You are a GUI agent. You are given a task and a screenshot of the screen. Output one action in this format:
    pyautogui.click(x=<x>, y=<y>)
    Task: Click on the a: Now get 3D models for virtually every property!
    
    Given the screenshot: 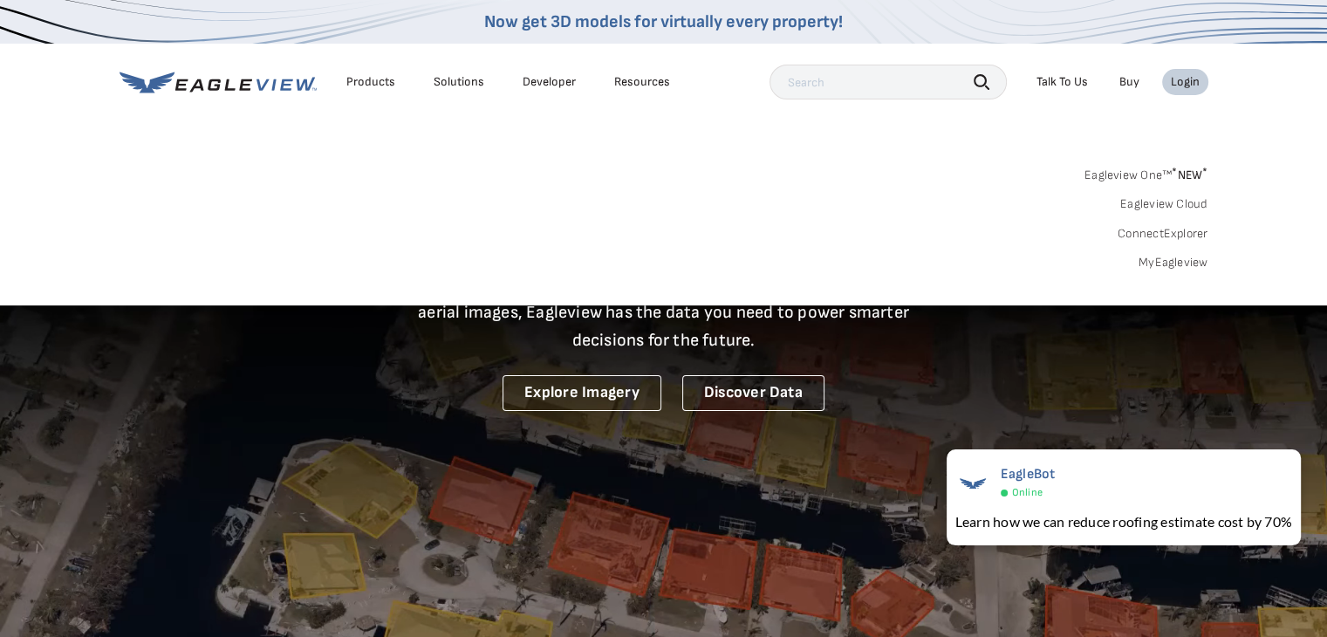 What is the action you would take?
    pyautogui.click(x=663, y=22)
    